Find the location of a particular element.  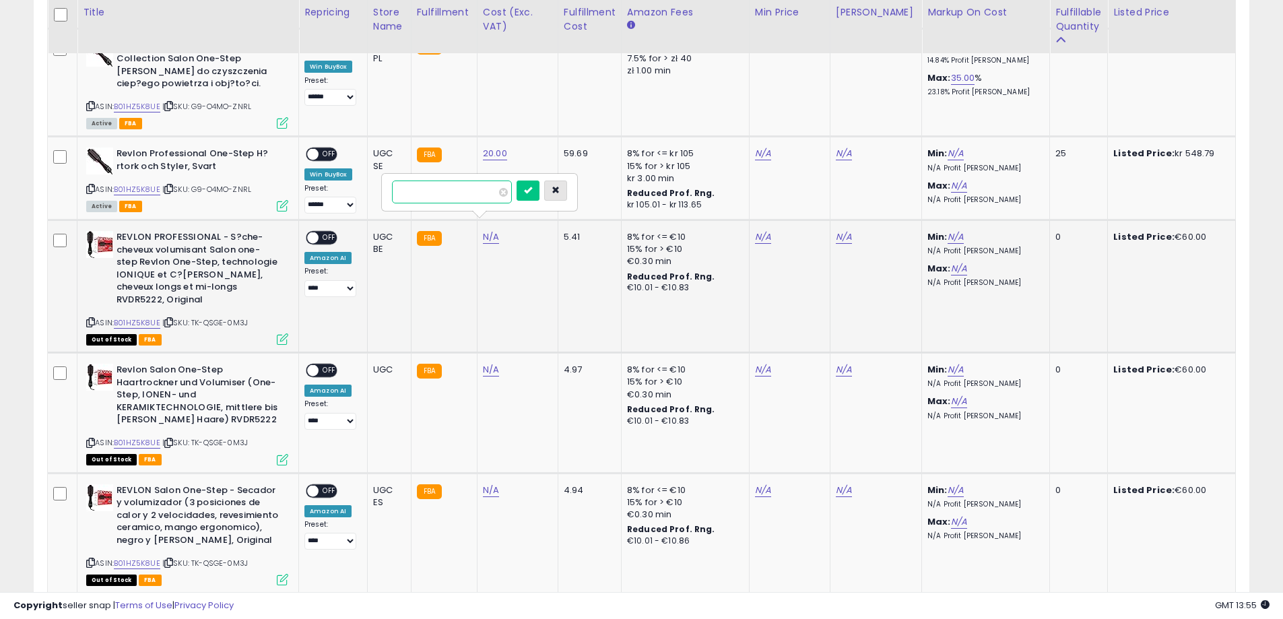

div: kr 548.79 is located at coordinates (1170, 154).